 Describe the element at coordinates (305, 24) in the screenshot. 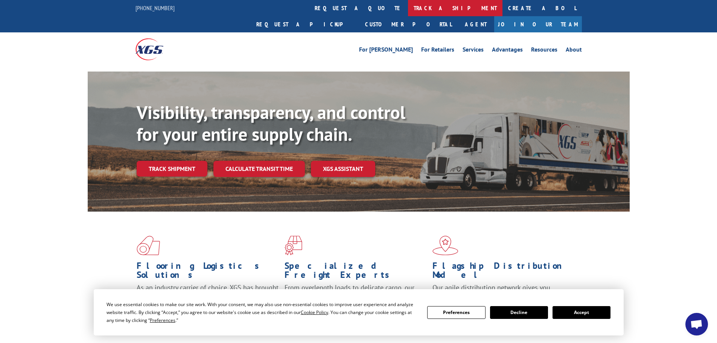

I see `a: Request a pickup` at that location.